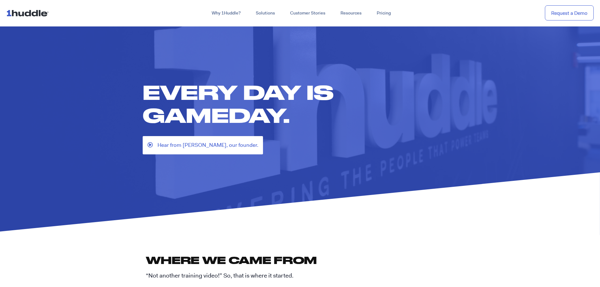 Image resolution: width=600 pixels, height=287 pixels. Describe the element at coordinates (303, 104) in the screenshot. I see `h1: Every day is gameday.` at that location.